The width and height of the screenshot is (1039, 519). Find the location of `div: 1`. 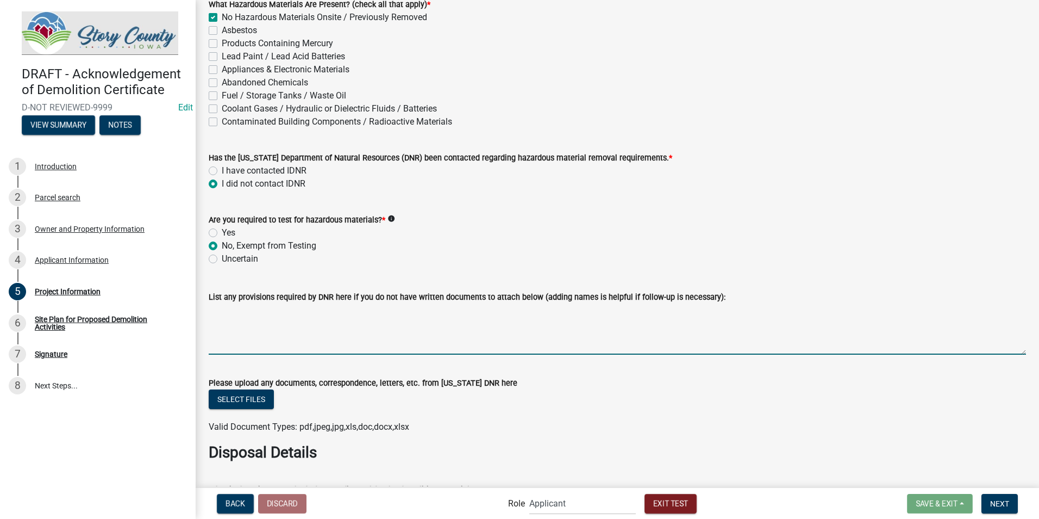

div: 1 is located at coordinates (17, 166).